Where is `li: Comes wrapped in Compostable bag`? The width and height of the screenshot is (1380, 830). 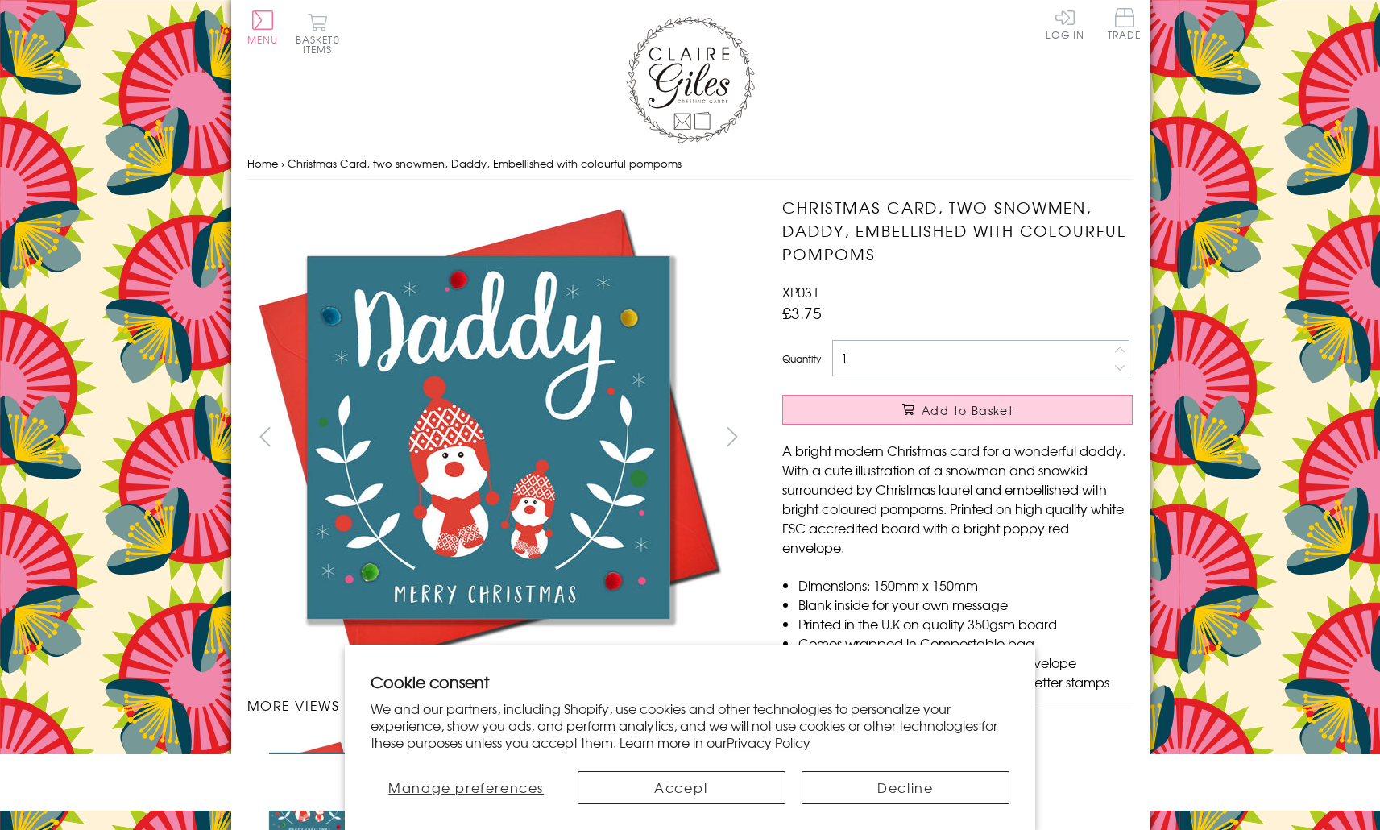
li: Comes wrapped in Compostable bag is located at coordinates (965, 643).